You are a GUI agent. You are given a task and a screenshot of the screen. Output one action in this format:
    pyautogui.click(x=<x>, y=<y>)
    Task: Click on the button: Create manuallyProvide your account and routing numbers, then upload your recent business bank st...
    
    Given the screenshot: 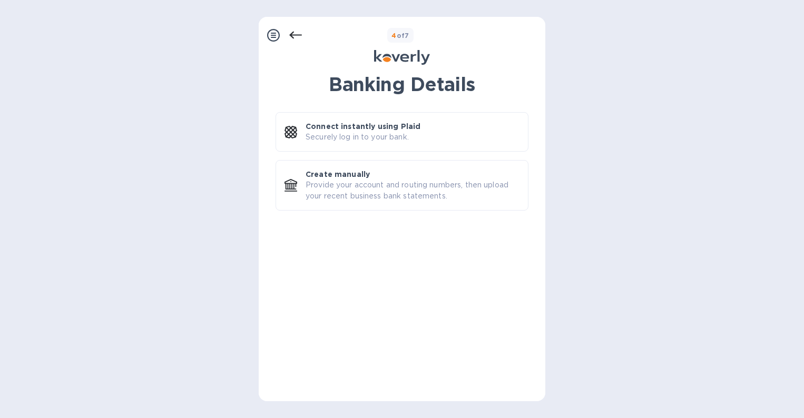 What is the action you would take?
    pyautogui.click(x=402, y=186)
    